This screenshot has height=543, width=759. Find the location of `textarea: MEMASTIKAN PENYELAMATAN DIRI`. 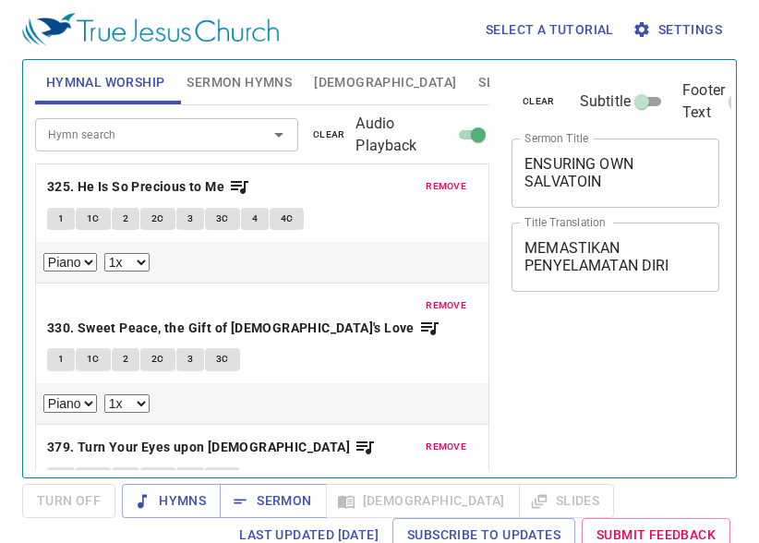

textarea: MEMASTIKAN PENYELAMATAN DIRI is located at coordinates (615, 257).